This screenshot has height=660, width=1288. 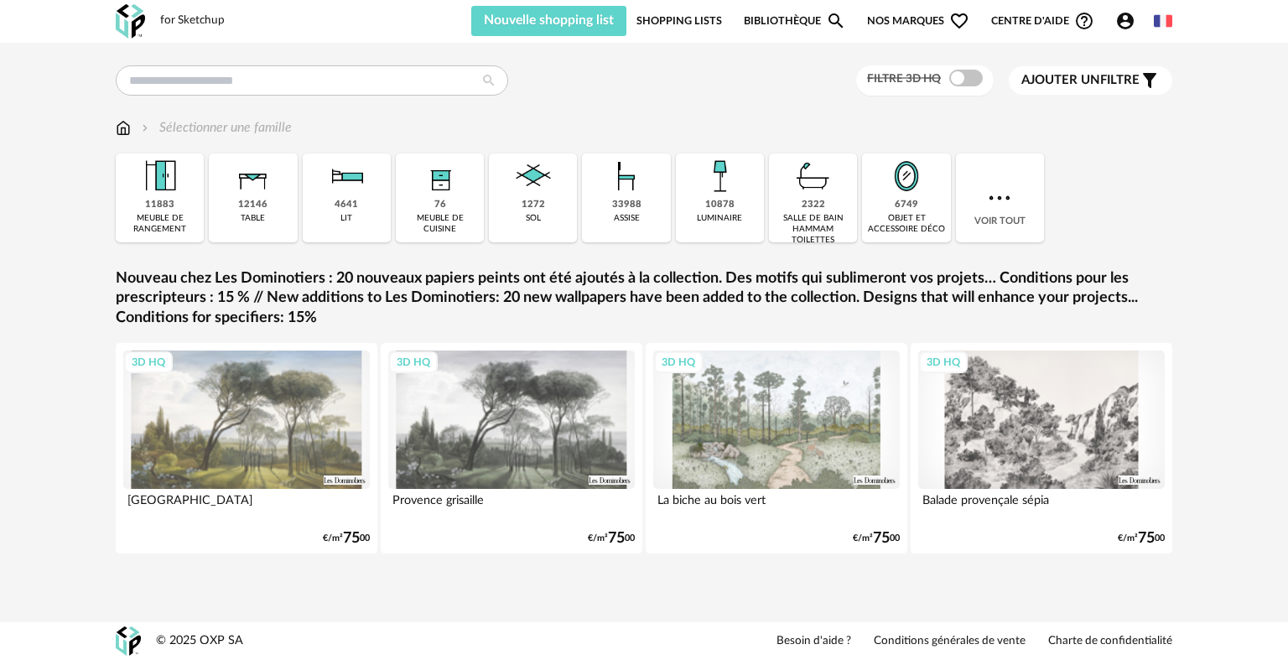 I want to click on span: Filter icon, so click(x=1150, y=81).